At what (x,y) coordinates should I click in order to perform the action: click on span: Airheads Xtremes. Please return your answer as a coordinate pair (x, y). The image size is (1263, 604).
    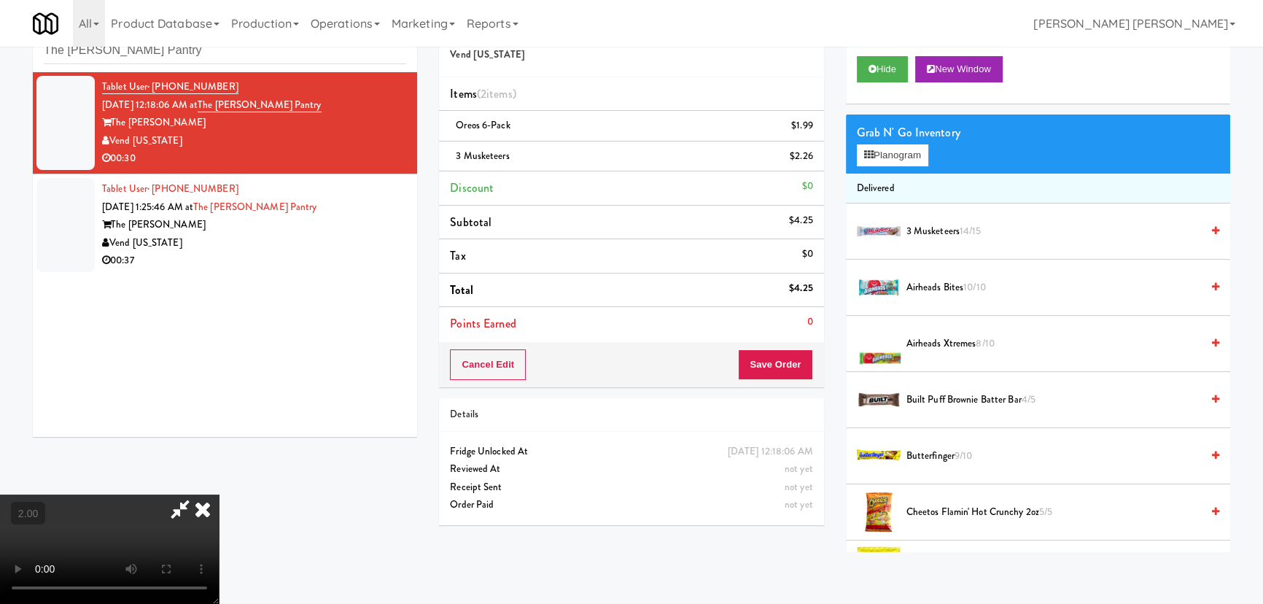
    Looking at the image, I should click on (1054, 343).